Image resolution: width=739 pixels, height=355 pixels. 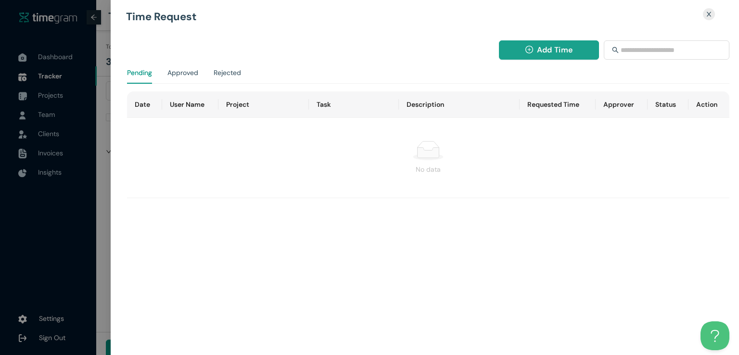 What do you see at coordinates (529, 50) in the screenshot?
I see `span: plus-circle` at bounding box center [529, 50].